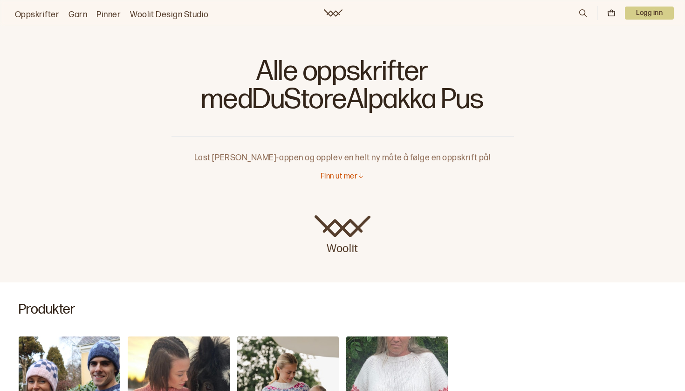  I want to click on button: Finn ut mer, so click(342, 177).